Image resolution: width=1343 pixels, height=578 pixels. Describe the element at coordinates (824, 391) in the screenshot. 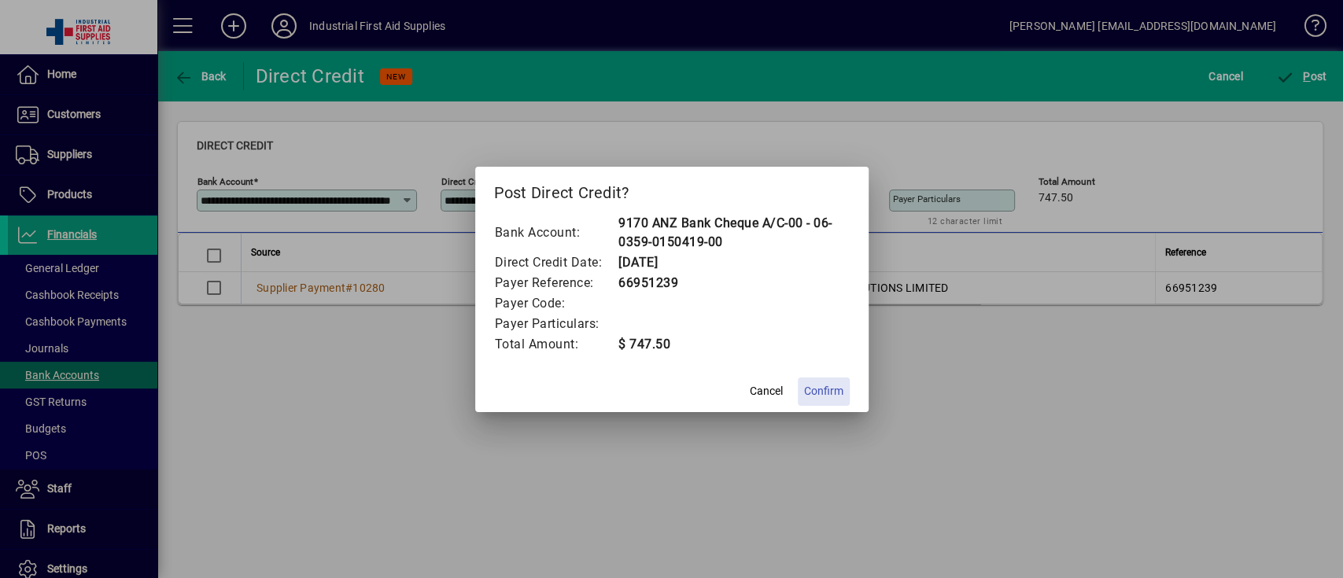

I see `span: Confirm` at that location.